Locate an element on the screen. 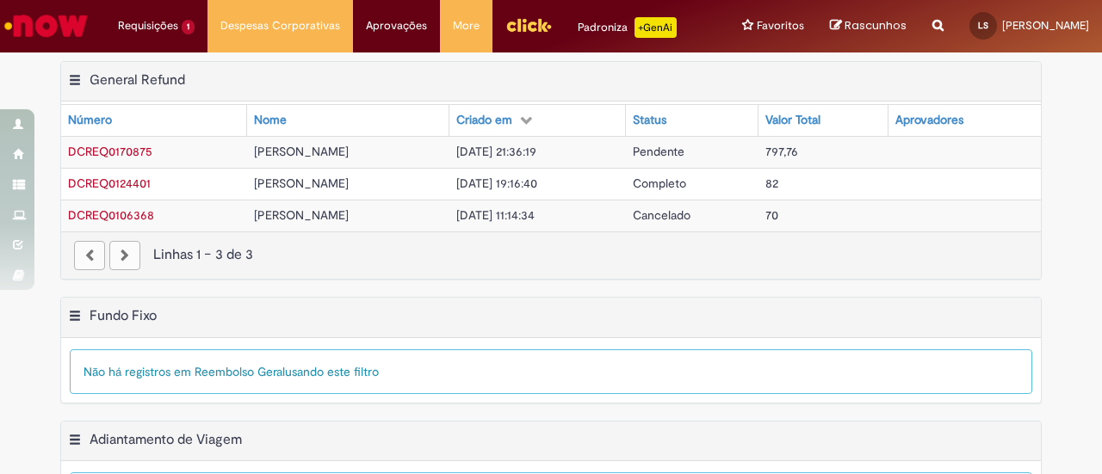 The height and width of the screenshot is (474, 1102). h2: Adiantamento de Viagem is located at coordinates (165, 440).